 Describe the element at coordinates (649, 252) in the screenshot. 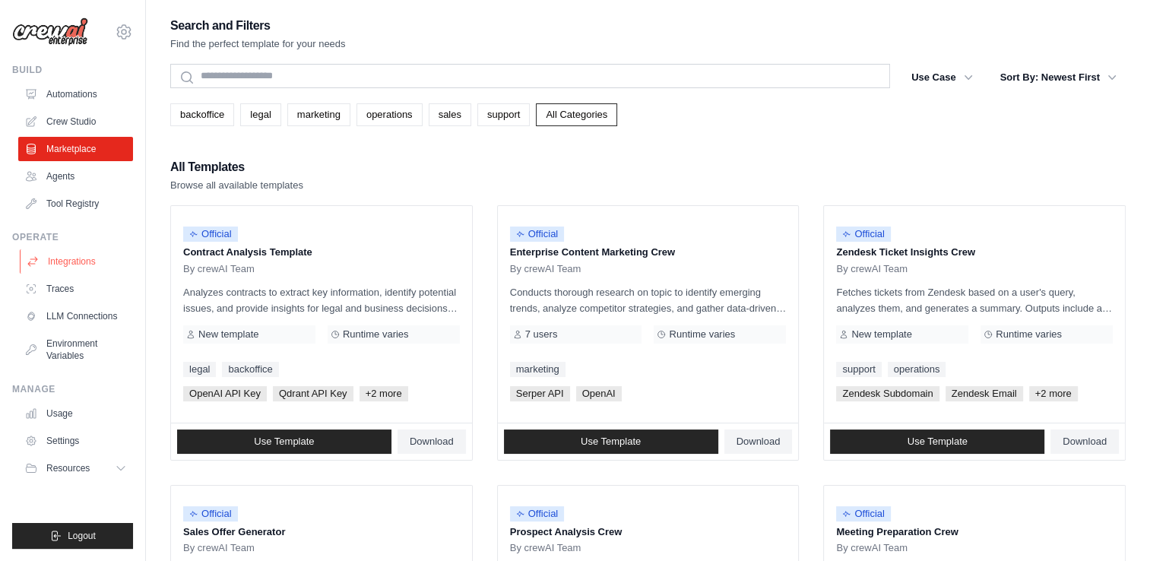

I see `p: Enterprise Content Marketing Crew` at that location.